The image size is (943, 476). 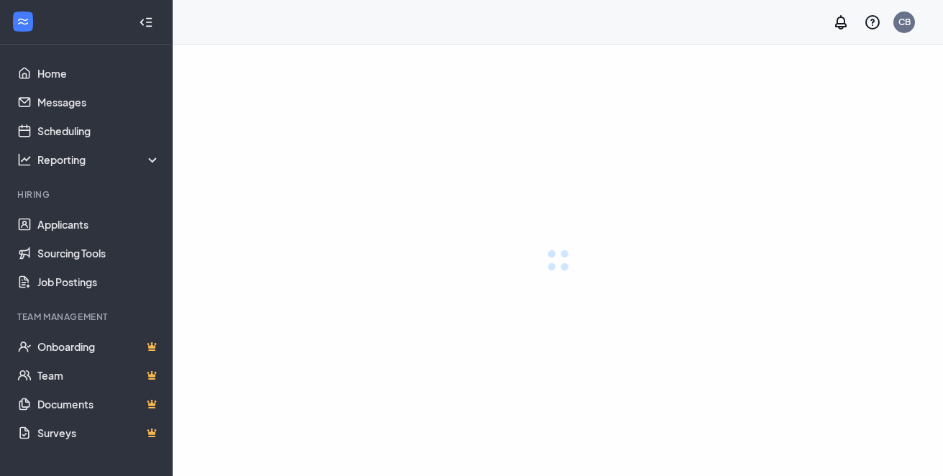 I want to click on a: SurveysCrown, so click(x=99, y=433).